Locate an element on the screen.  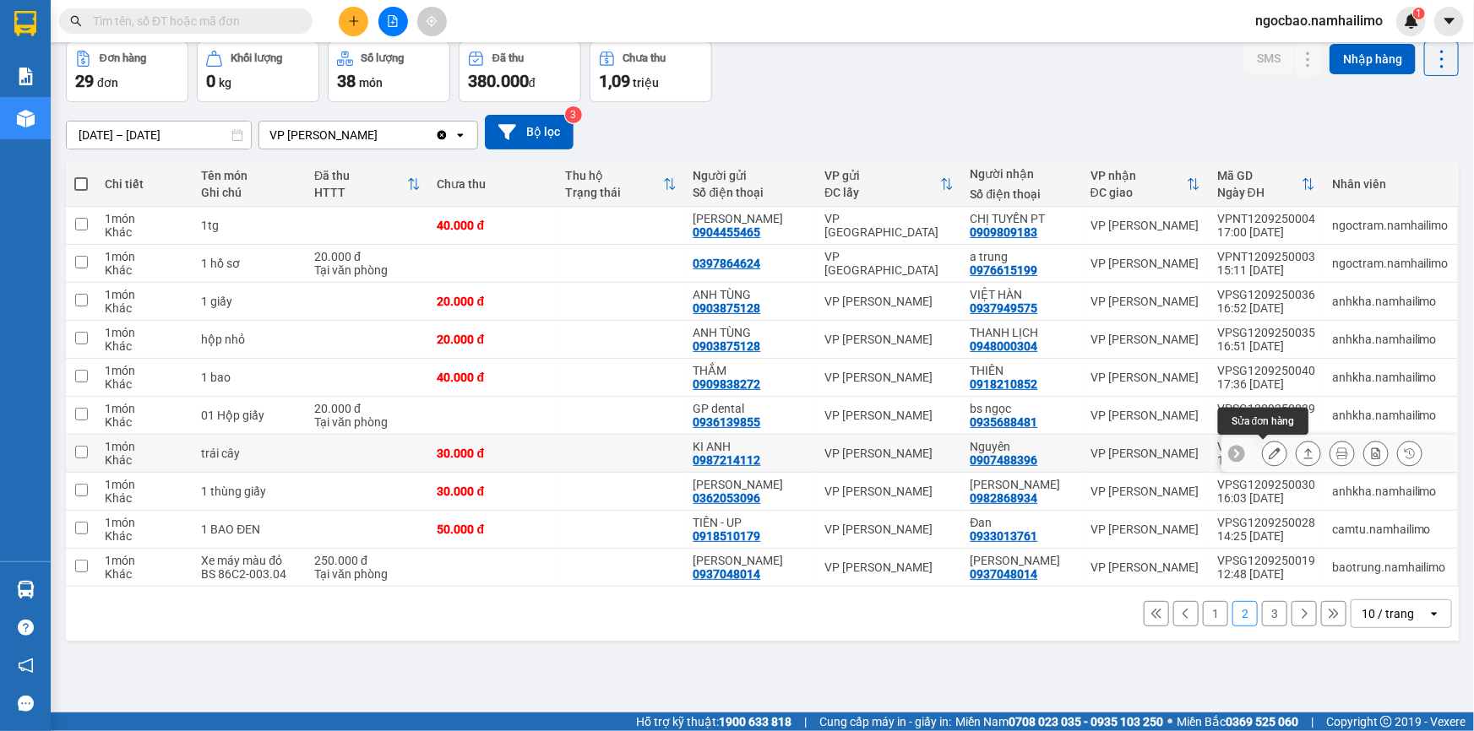
div: 1 hồ sơ is located at coordinates (249, 264).